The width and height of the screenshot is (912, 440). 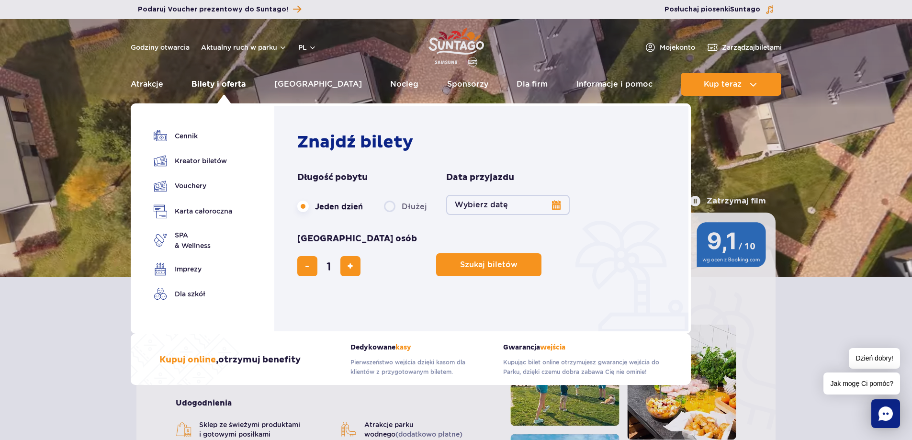 What do you see at coordinates (677, 47) in the screenshot?
I see `span: Moje konto` at bounding box center [677, 47].